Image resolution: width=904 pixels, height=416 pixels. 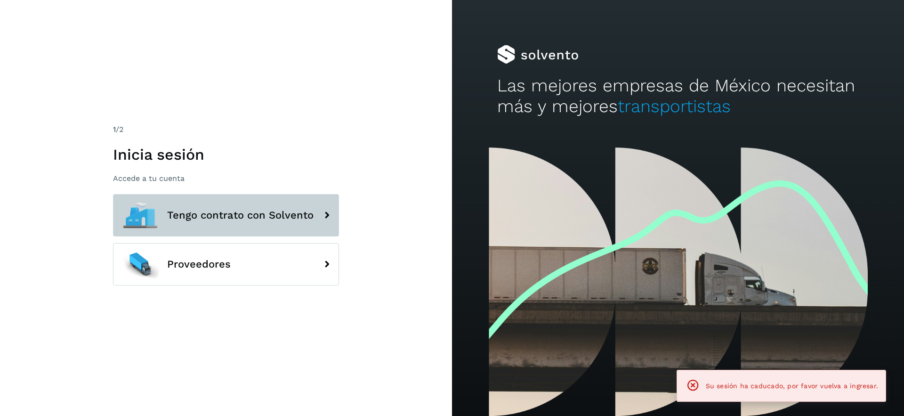 I want to click on button: Proveedores, so click(x=226, y=264).